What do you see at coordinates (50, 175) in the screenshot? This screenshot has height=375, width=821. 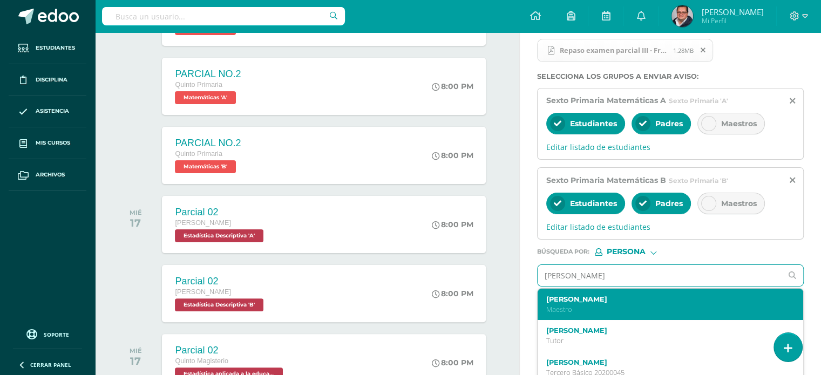 I see `span: Archivos` at bounding box center [50, 175].